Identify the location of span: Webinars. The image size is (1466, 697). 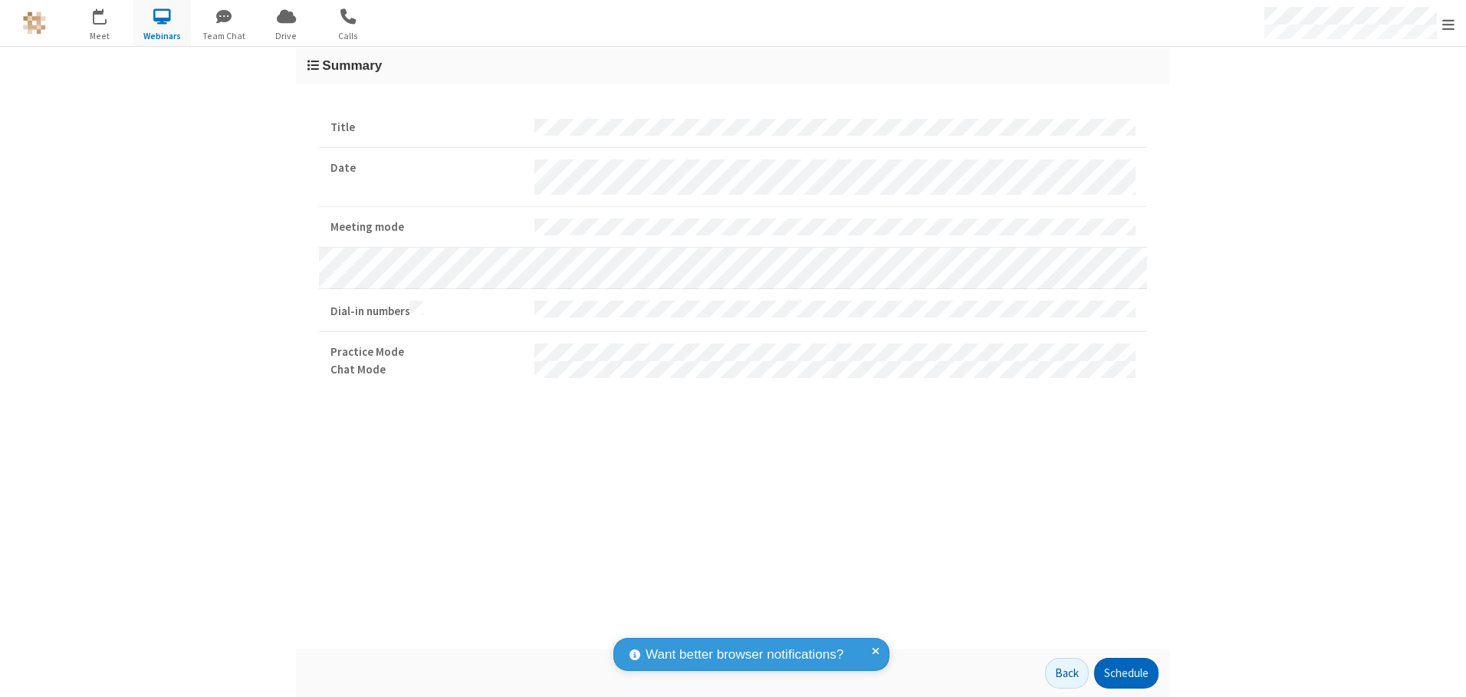
(162, 36).